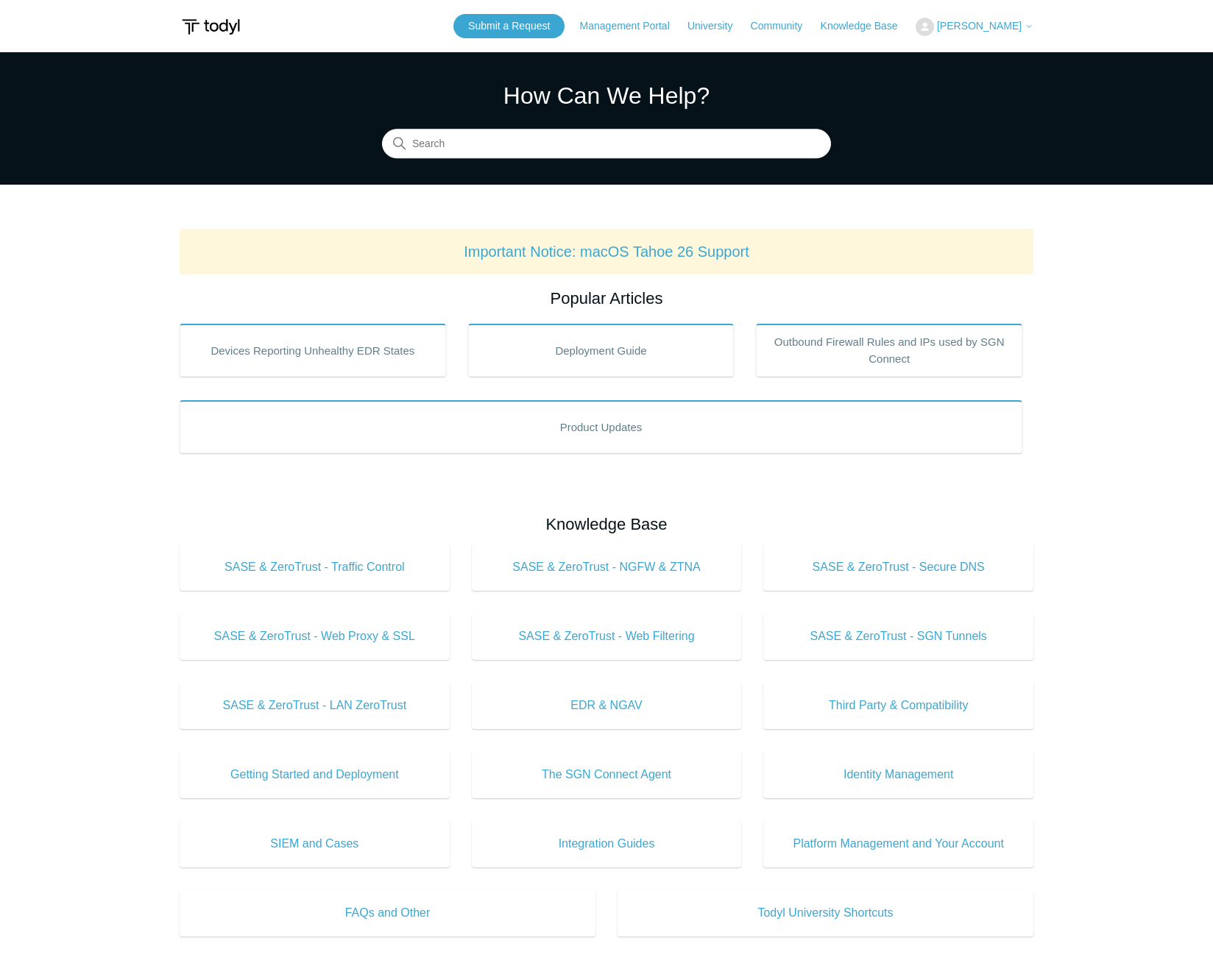 The width and height of the screenshot is (1213, 963). What do you see at coordinates (606, 524) in the screenshot?
I see `h2: Knowledge Base` at bounding box center [606, 524].